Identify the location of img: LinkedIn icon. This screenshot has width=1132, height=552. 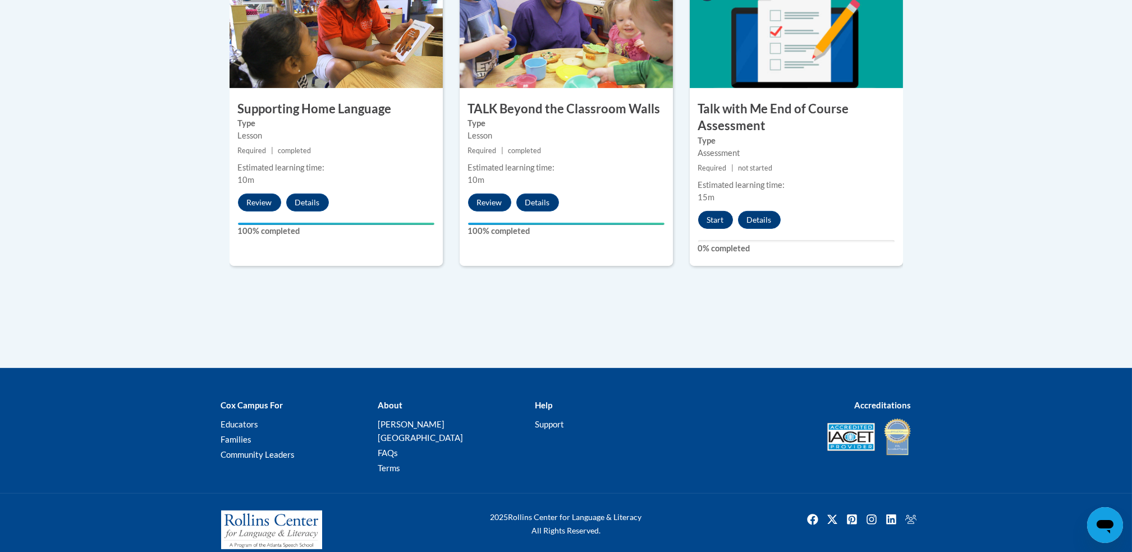
(891, 520).